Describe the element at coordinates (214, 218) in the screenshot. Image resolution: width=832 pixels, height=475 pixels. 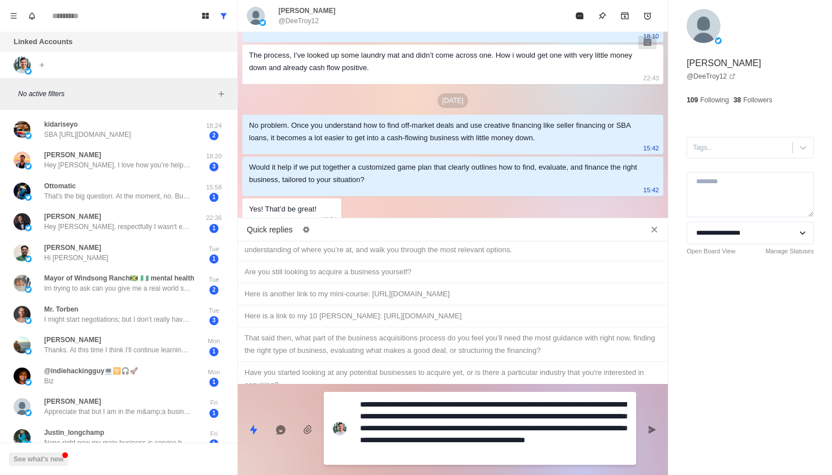
I see `p: 22:36` at that location.